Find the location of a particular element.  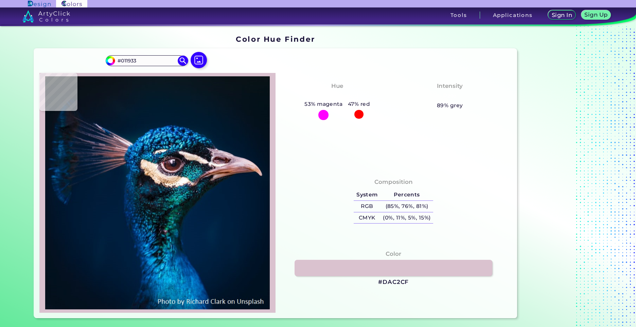

a: Sign Up is located at coordinates (596, 15).